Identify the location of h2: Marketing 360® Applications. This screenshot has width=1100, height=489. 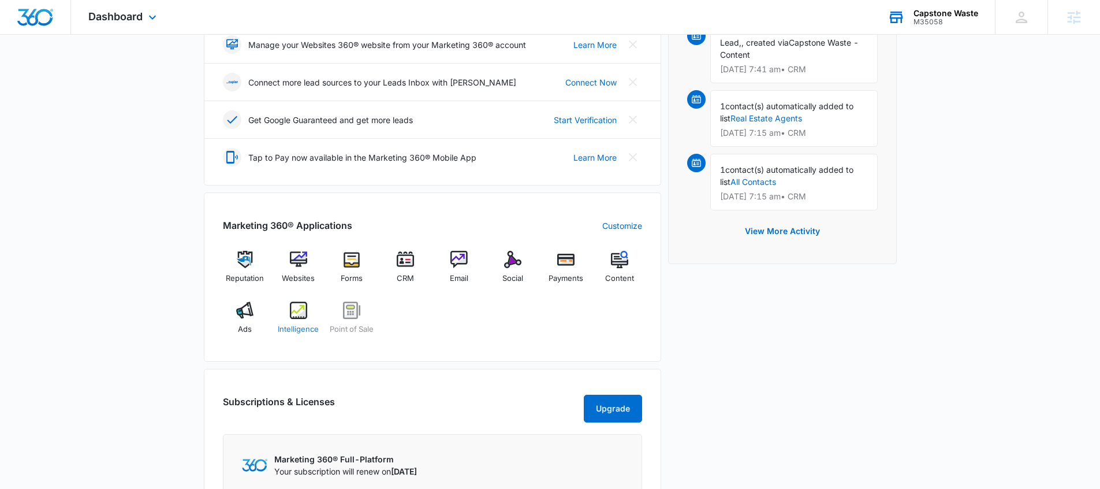
(288, 225).